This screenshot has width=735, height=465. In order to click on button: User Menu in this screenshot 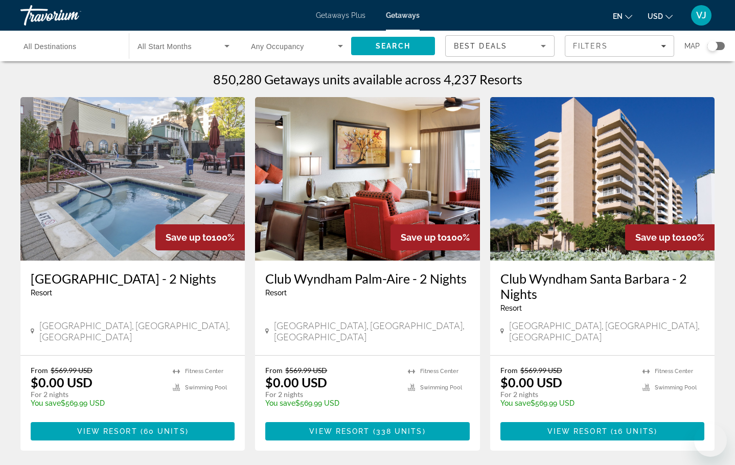, I will do `click(701, 15)`.